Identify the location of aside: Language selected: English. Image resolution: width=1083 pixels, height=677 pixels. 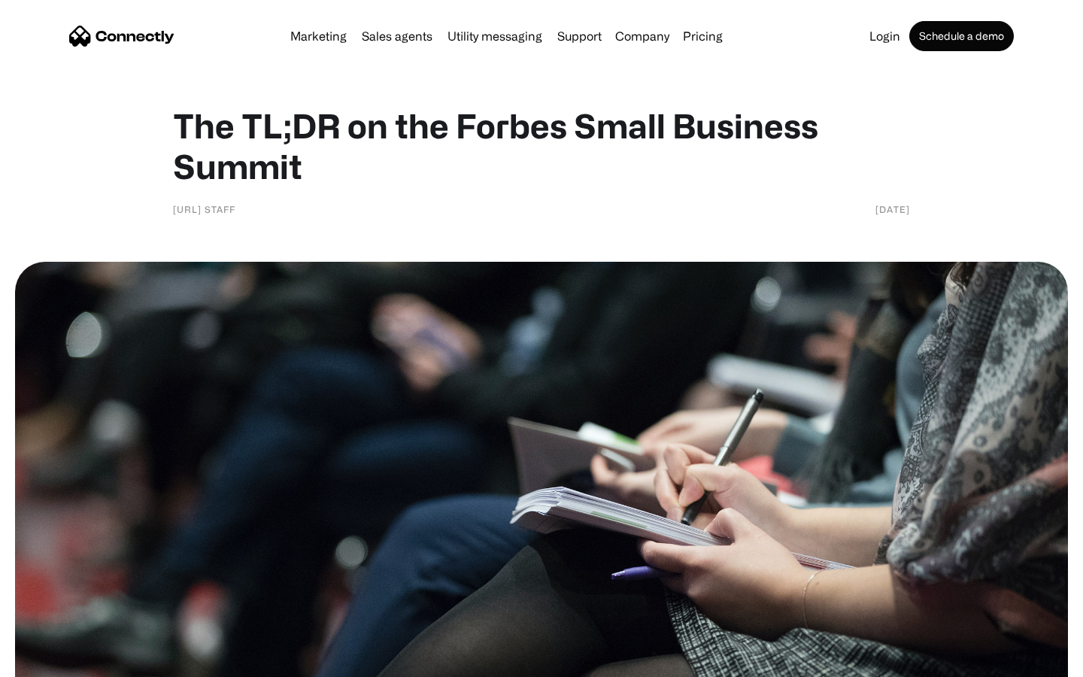
(53, 661).